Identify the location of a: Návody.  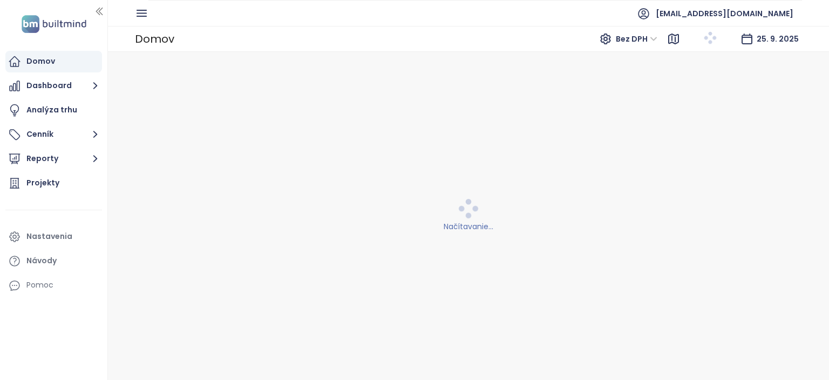
(53, 261).